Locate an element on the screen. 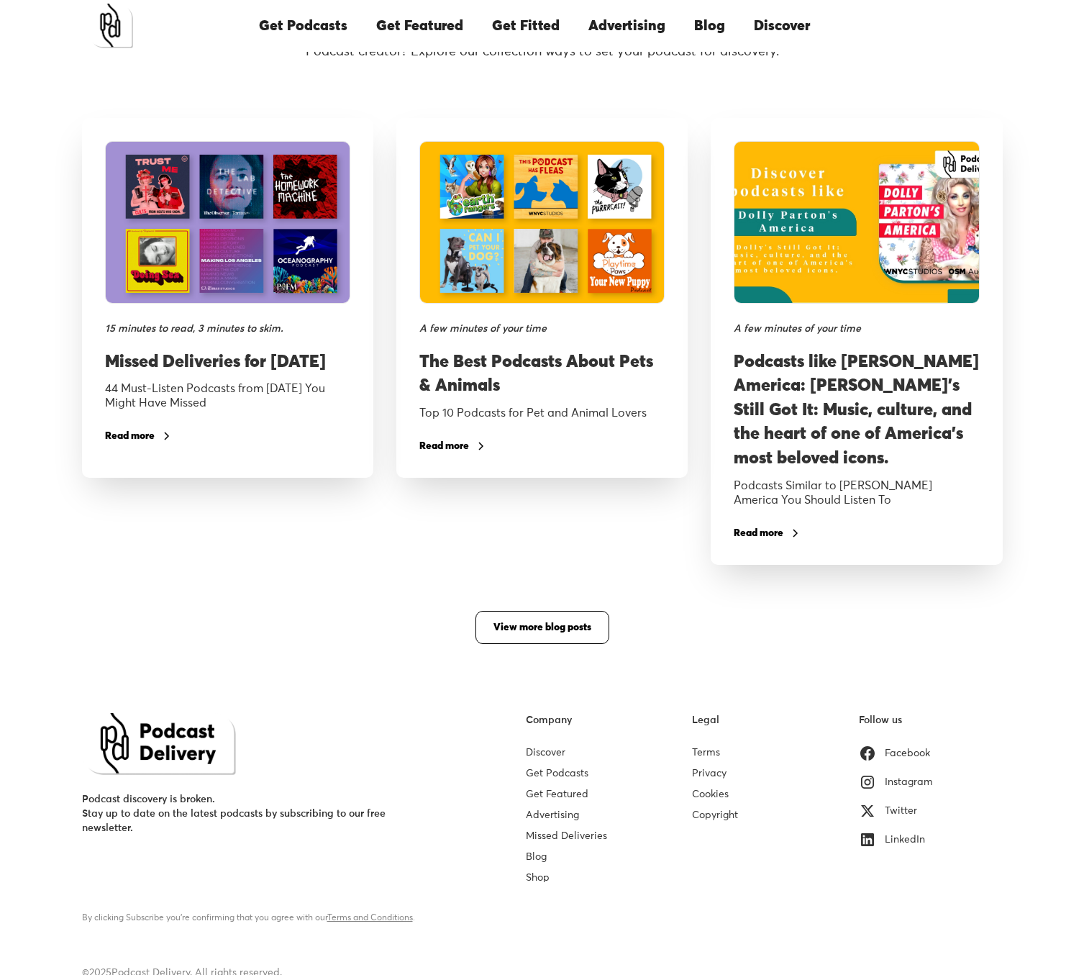 This screenshot has width=1084, height=975. a: Get Fitted is located at coordinates (526, 26).